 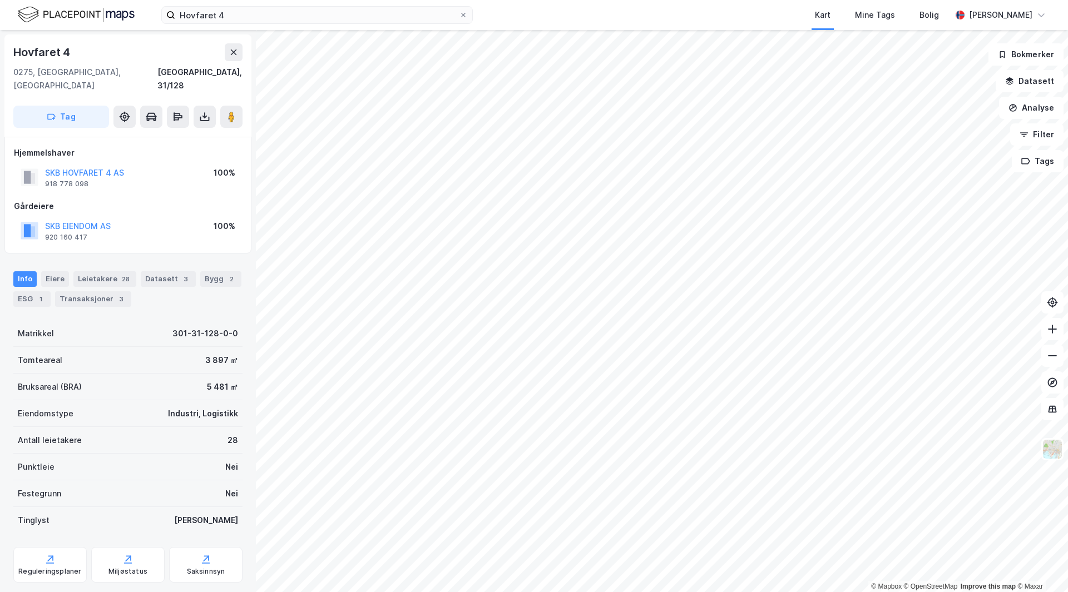 What do you see at coordinates (55, 279) in the screenshot?
I see `div: Eiere` at bounding box center [55, 279].